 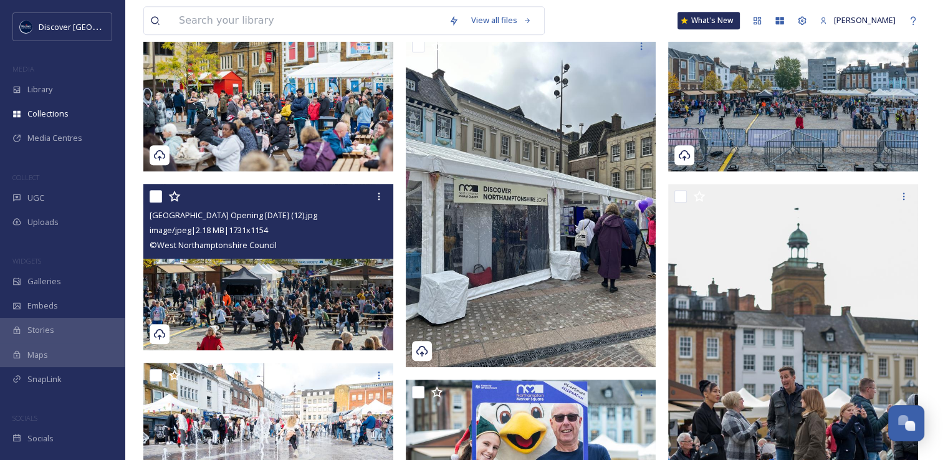 I want to click on span: © West Northamptonshire Council, so click(x=213, y=245).